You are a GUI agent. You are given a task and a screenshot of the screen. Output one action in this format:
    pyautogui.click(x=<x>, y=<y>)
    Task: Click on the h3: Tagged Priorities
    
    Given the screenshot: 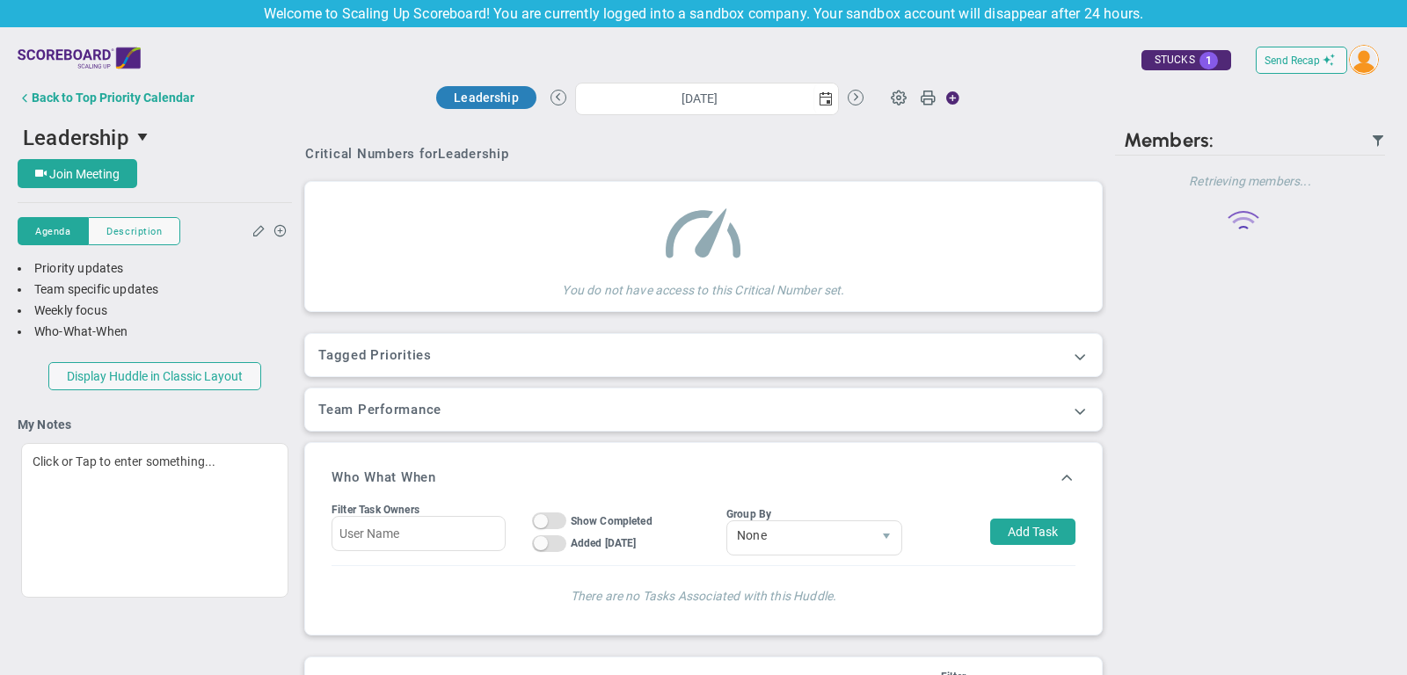 What is the action you would take?
    pyautogui.click(x=703, y=355)
    